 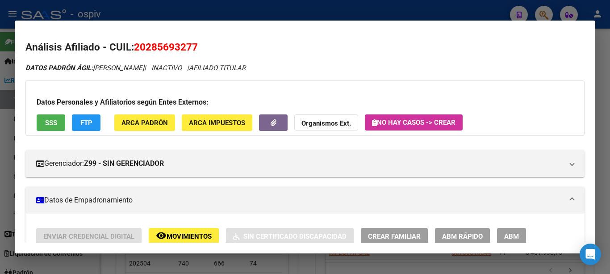 I want to click on span: ABM Rápido, so click(x=462, y=236).